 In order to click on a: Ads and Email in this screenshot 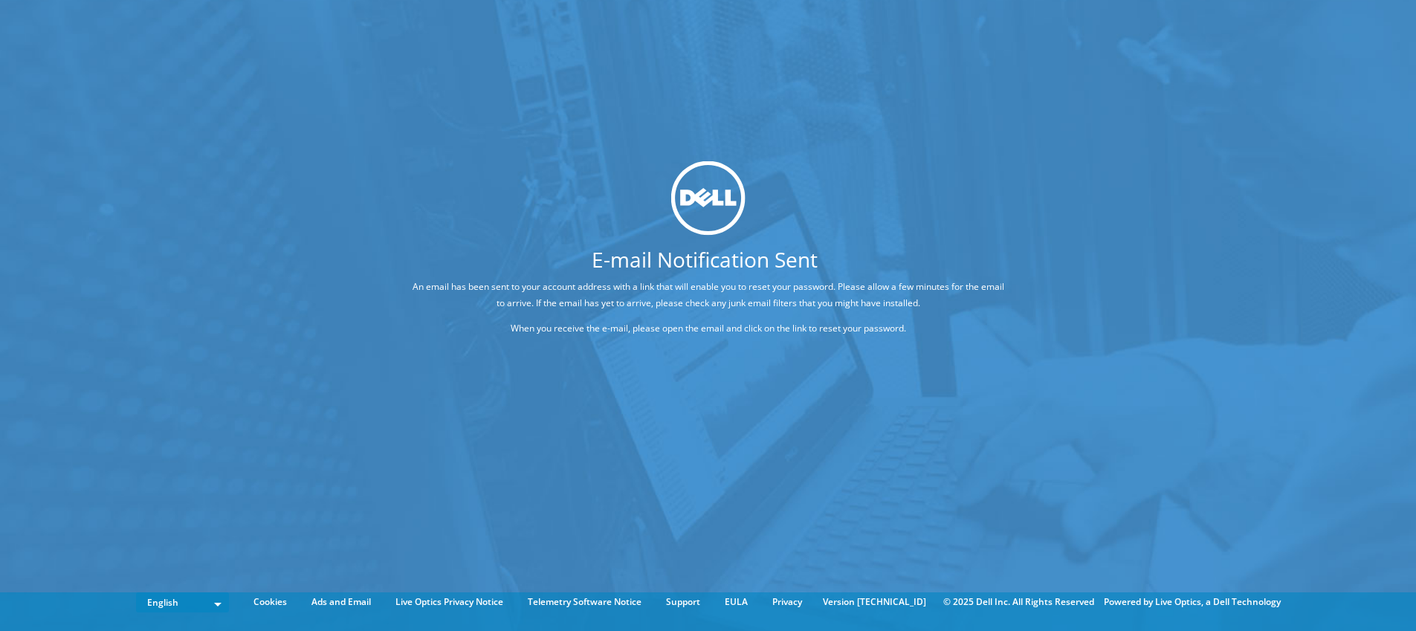, I will do `click(341, 602)`.